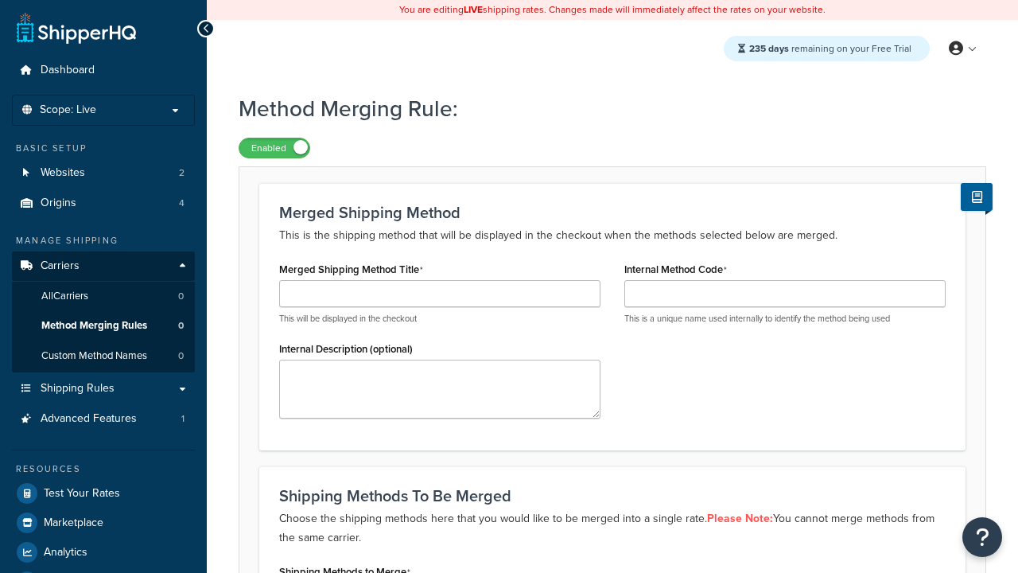 The width and height of the screenshot is (1018, 573). Describe the element at coordinates (94, 325) in the screenshot. I see `span: Method Merging Rules` at that location.